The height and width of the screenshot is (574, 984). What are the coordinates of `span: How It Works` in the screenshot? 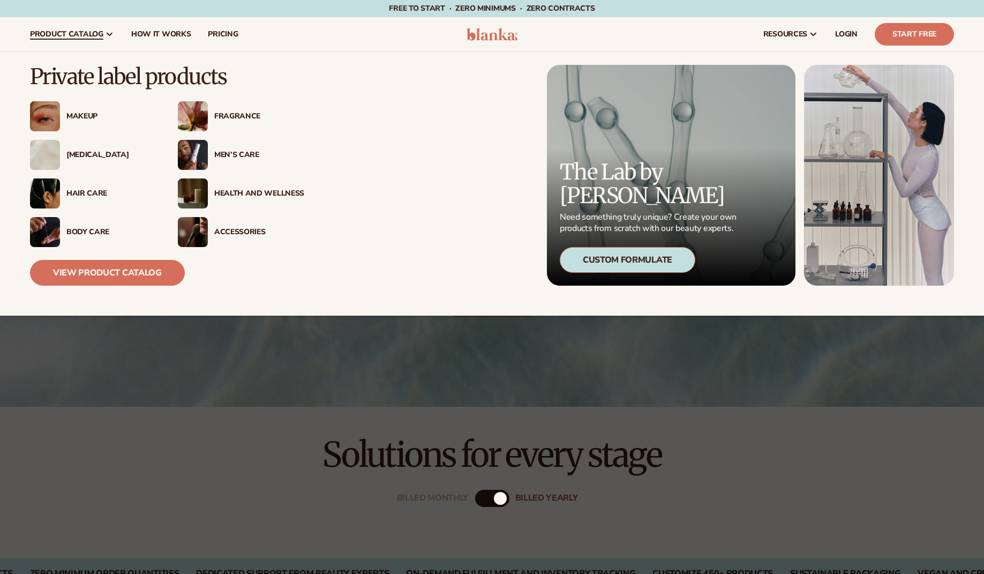 It's located at (161, 34).